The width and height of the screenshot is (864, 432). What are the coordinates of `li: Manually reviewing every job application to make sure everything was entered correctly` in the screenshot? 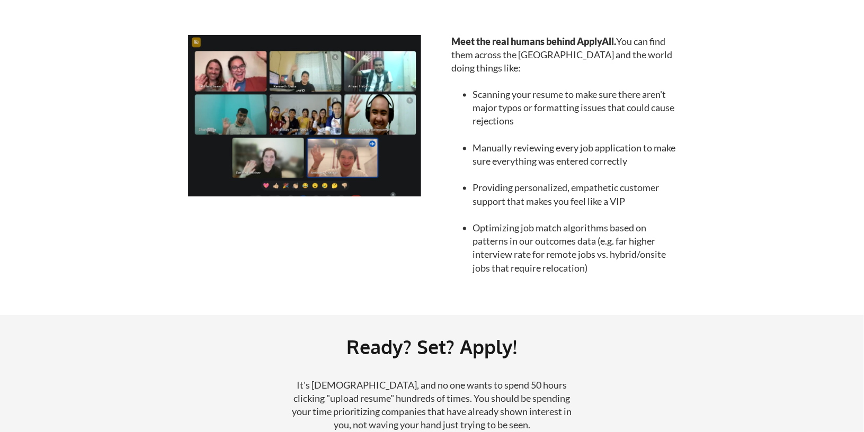 It's located at (576, 155).